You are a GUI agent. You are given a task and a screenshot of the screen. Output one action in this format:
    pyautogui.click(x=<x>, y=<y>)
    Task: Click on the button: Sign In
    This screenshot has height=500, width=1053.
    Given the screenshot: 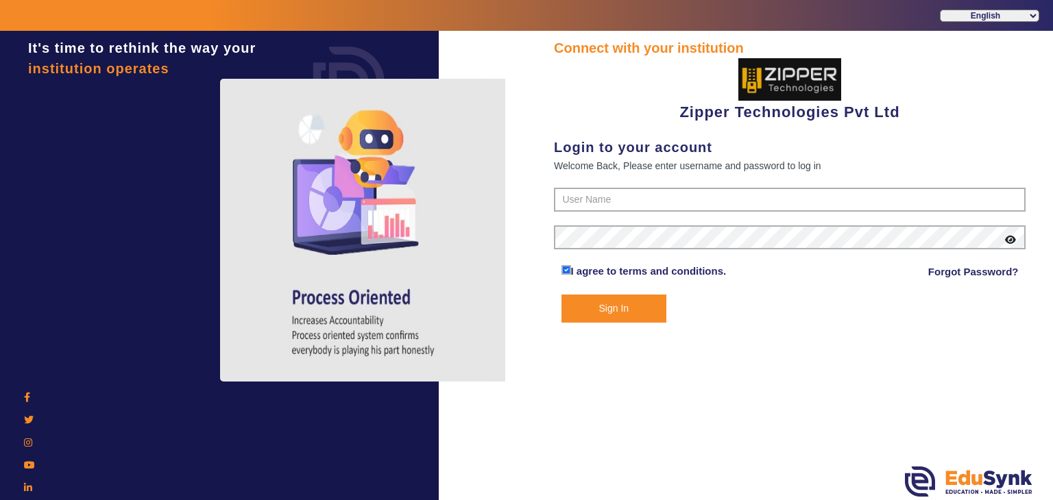 What is the action you would take?
    pyautogui.click(x=614, y=308)
    